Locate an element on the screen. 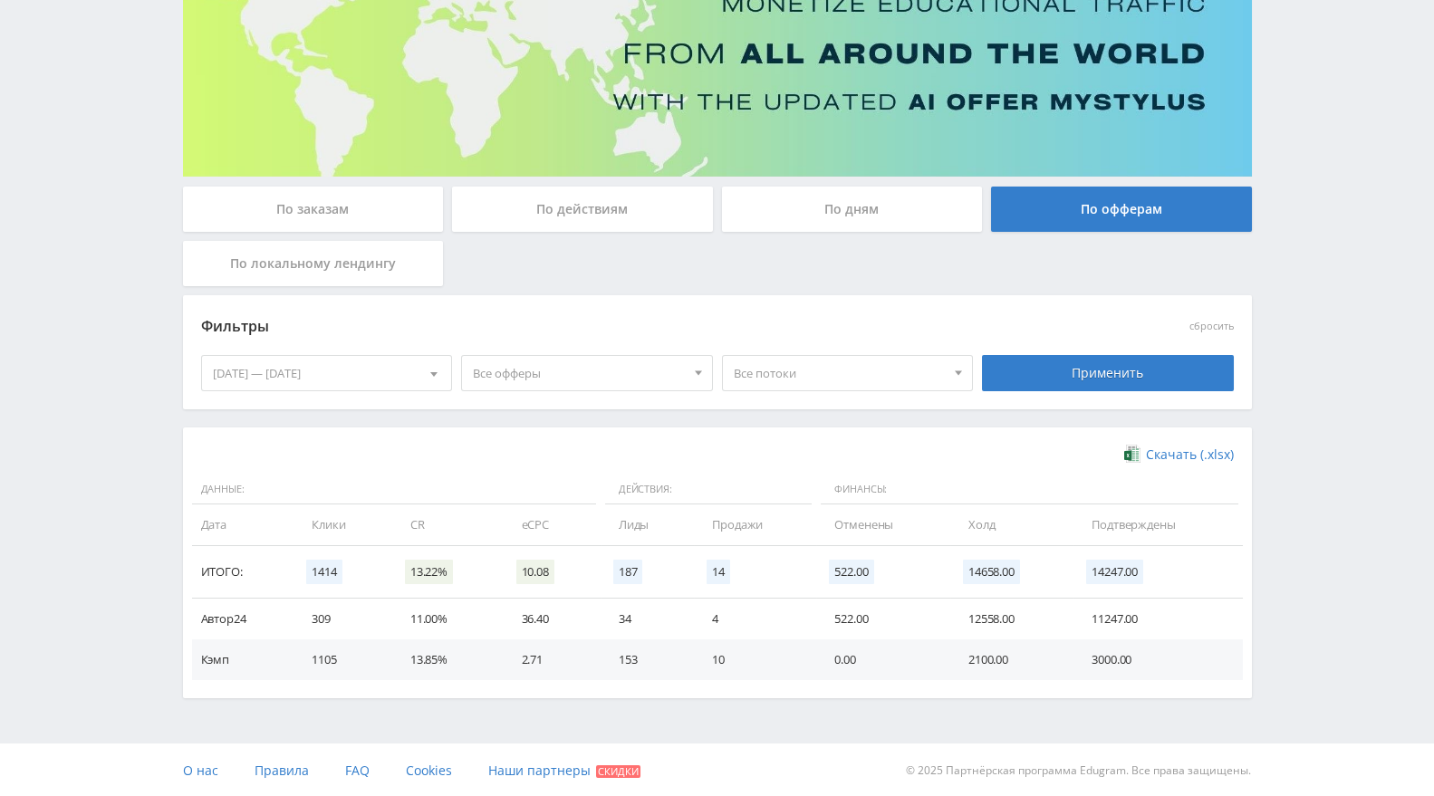 Image resolution: width=1434 pixels, height=796 pixels. td: Холд is located at coordinates (1012, 525).